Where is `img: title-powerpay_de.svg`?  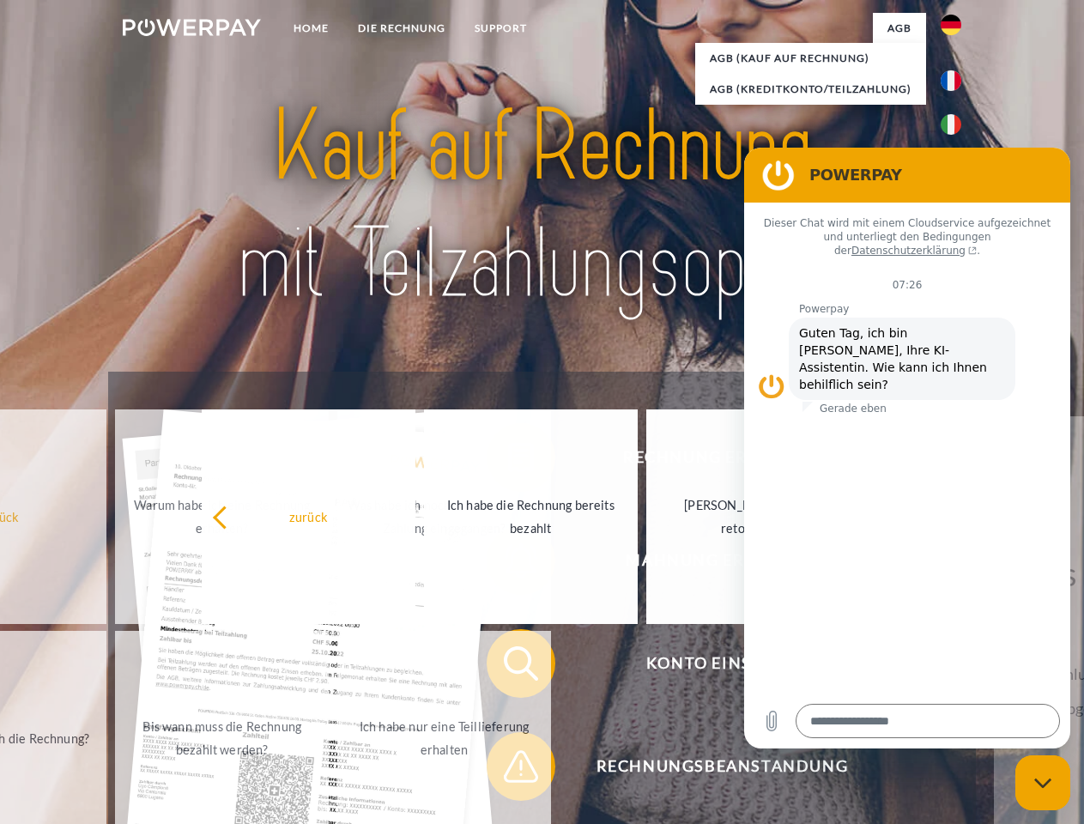
img: title-powerpay_de.svg is located at coordinates (542, 205).